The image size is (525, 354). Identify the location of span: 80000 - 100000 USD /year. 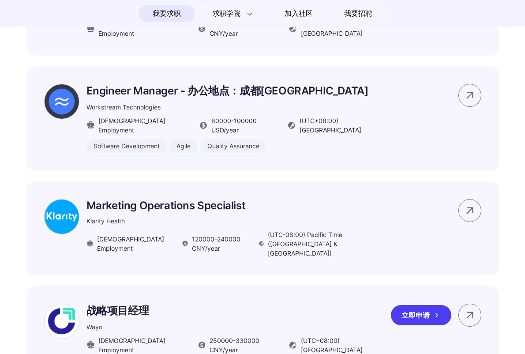
(242, 125).